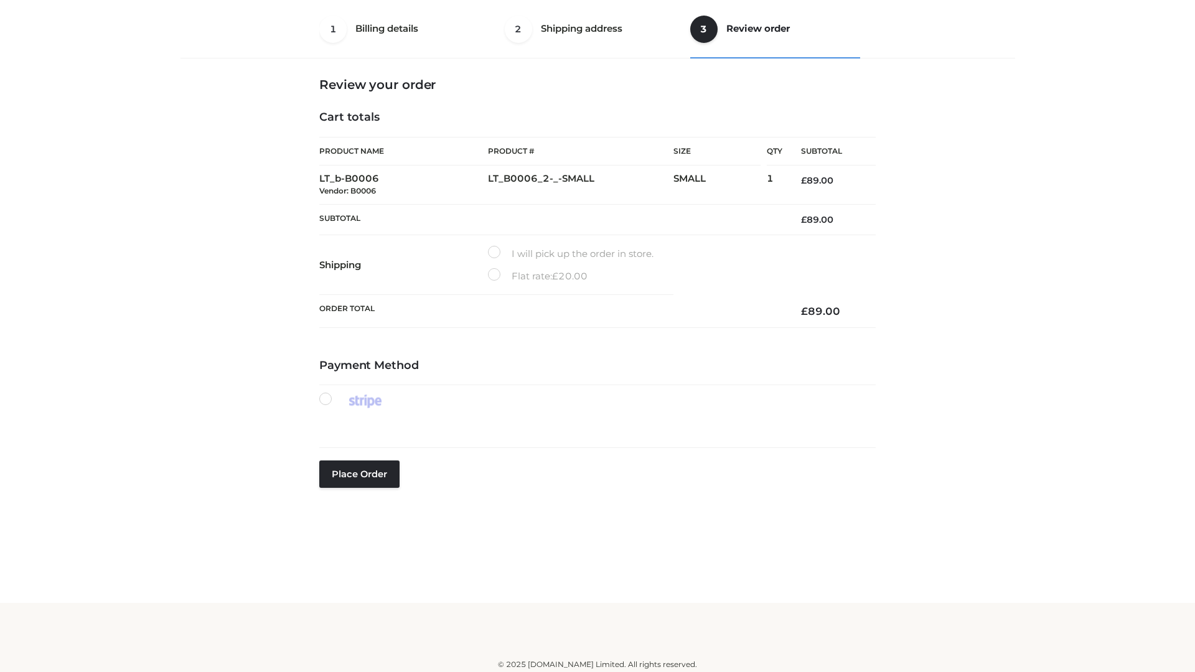 This screenshot has height=672, width=1195. Describe the element at coordinates (581, 151) in the screenshot. I see `th: Product #` at that location.